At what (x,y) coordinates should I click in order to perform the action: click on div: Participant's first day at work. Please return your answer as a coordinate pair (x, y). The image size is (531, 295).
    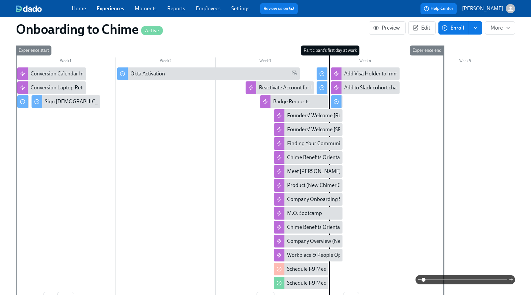
    Looking at the image, I should click on (330, 50).